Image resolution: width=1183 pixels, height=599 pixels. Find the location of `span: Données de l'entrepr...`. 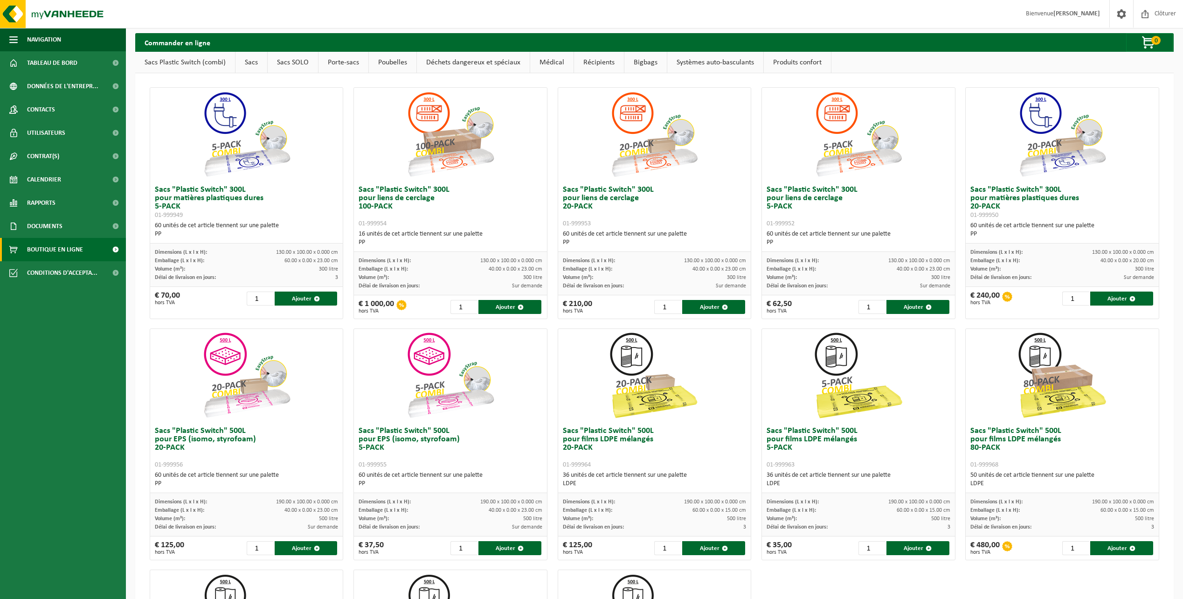

span: Données de l'entrepr... is located at coordinates (62, 86).